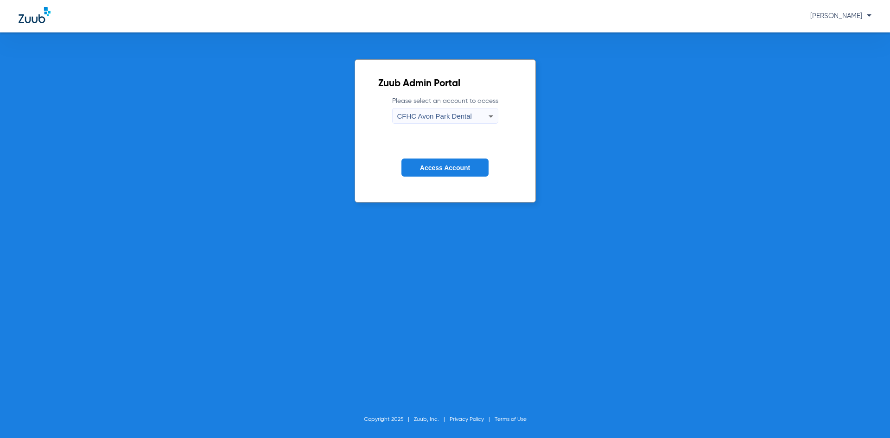  What do you see at coordinates (445, 84) in the screenshot?
I see `h2: Zuub Admin Portal` at bounding box center [445, 84].